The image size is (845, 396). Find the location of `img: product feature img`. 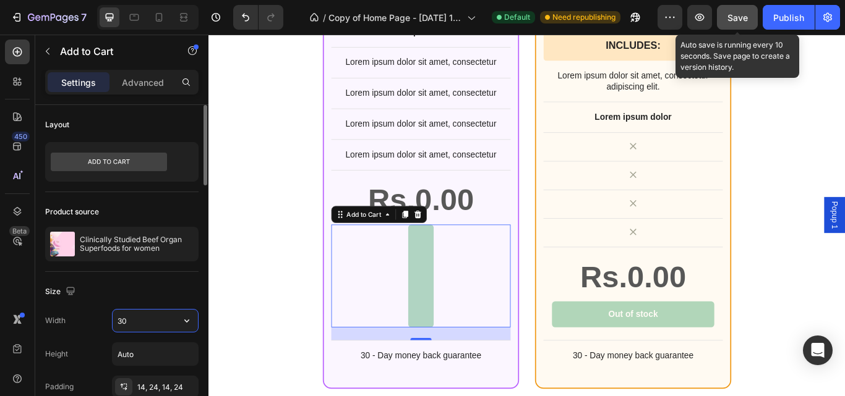

img: product feature img is located at coordinates (62, 244).